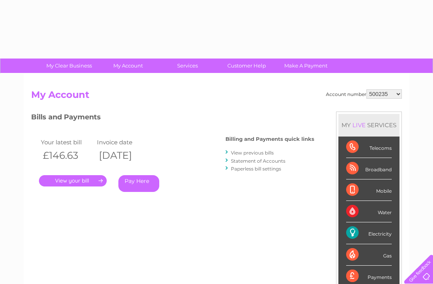 This screenshot has width=433, height=284. I want to click on td: Invoice date, so click(123, 142).